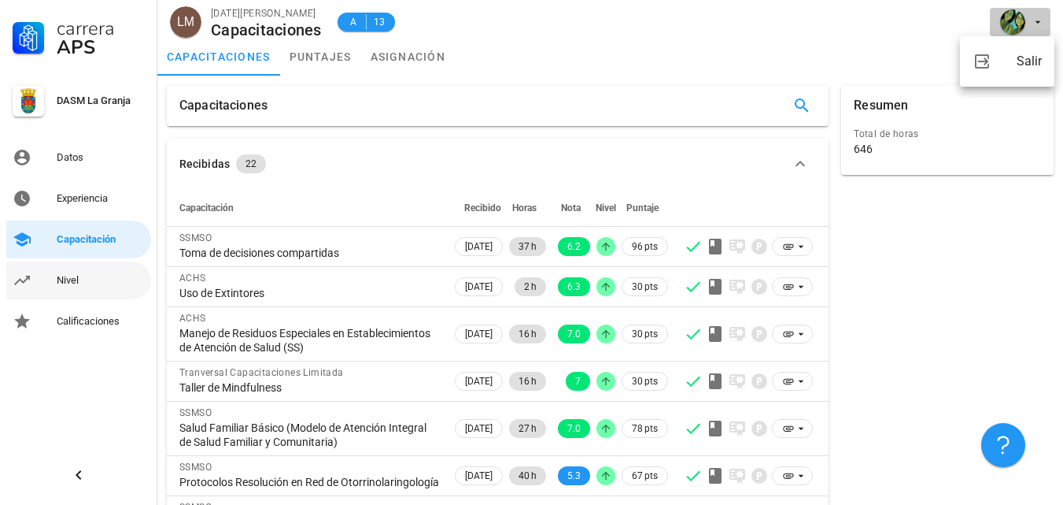  What do you see at coordinates (309, 434) in the screenshot?
I see `div: Salud Familiar Básico (Modelo de Atención Integral de Salud Familiar y Comunitaria)` at bounding box center [309, 434].